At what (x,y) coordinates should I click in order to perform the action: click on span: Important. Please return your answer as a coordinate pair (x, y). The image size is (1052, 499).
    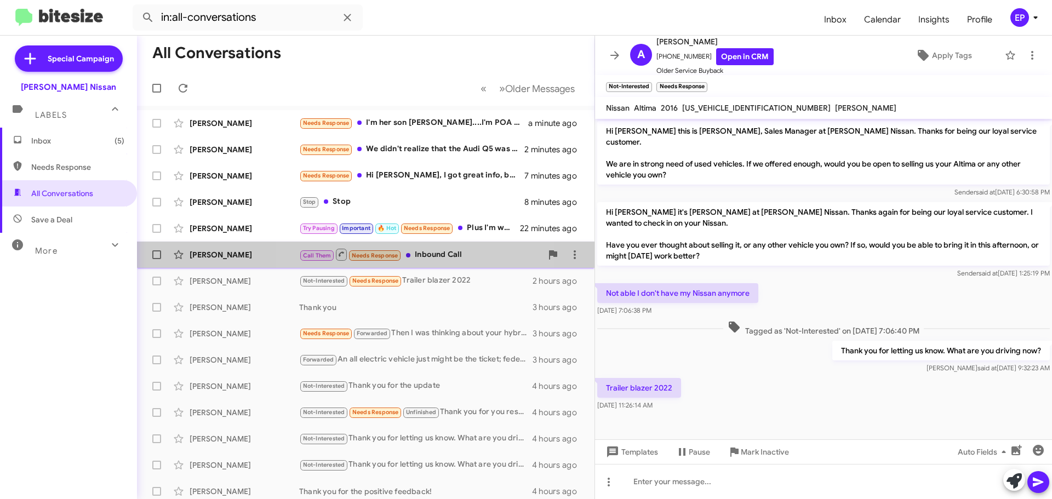
    Looking at the image, I should click on (356, 228).